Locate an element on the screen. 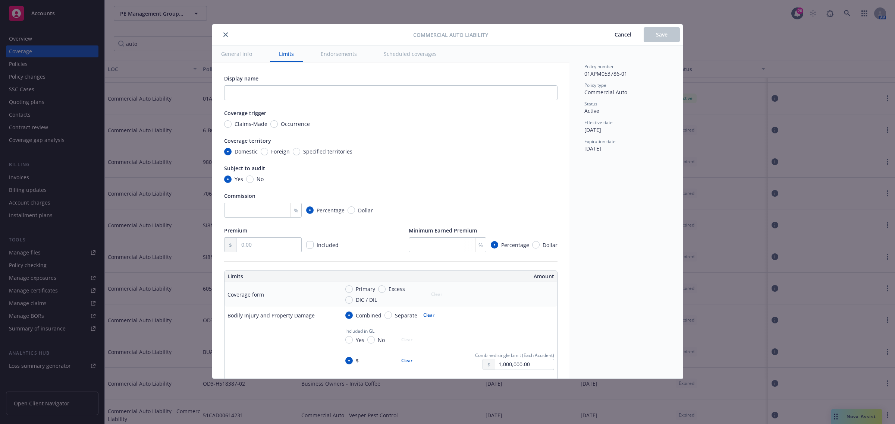 The height and width of the screenshot is (424, 895). span: Minimum Earned Premium is located at coordinates (443, 230).